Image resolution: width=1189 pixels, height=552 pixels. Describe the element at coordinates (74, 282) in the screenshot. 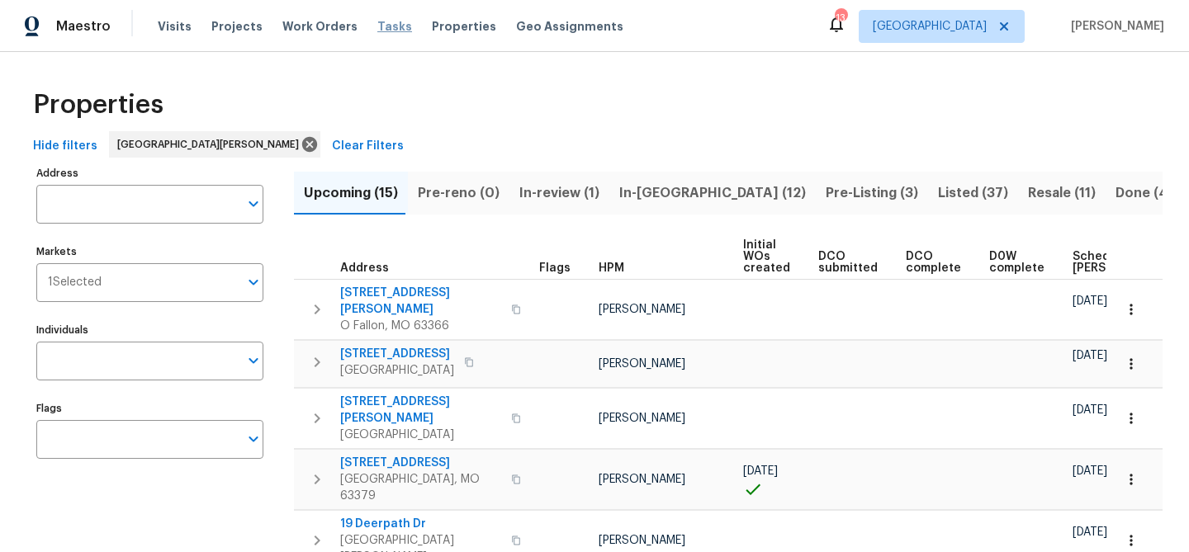

I see `span: 1 Selected` at that location.